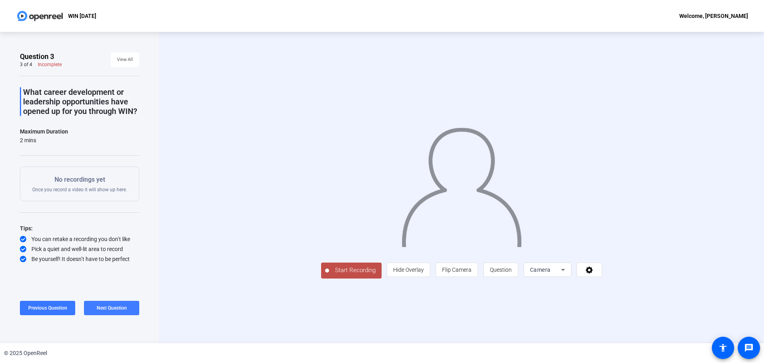 The height and width of the screenshot is (363, 764). I want to click on mat-icon: accessibility, so click(723, 348).